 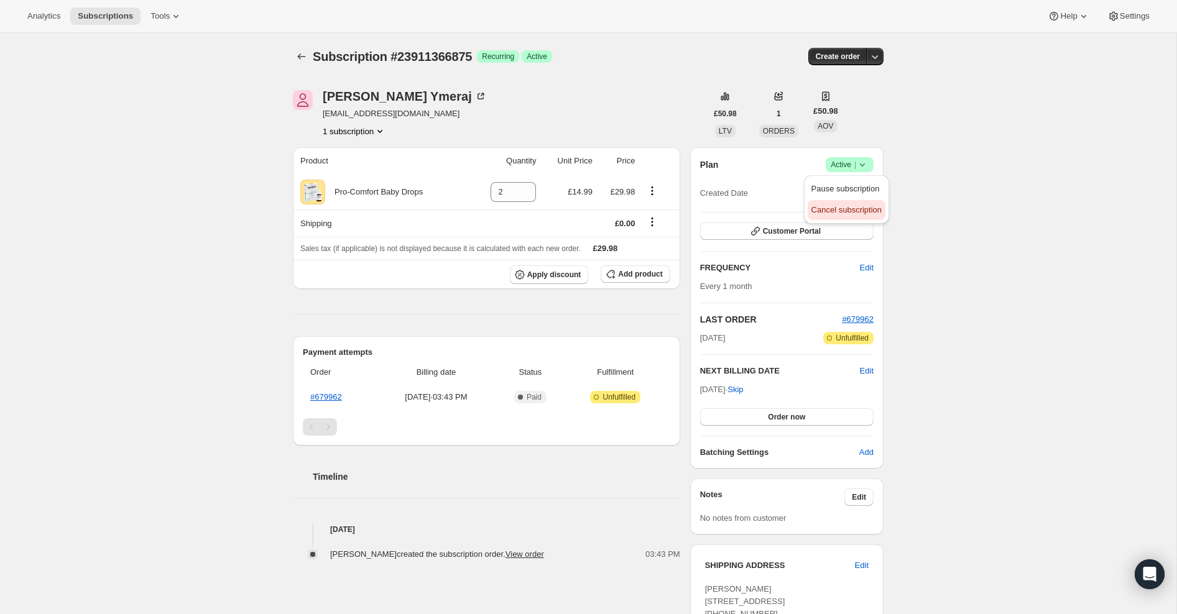 What do you see at coordinates (392, 57) in the screenshot?
I see `span: Subscription #23911366875` at bounding box center [392, 57].